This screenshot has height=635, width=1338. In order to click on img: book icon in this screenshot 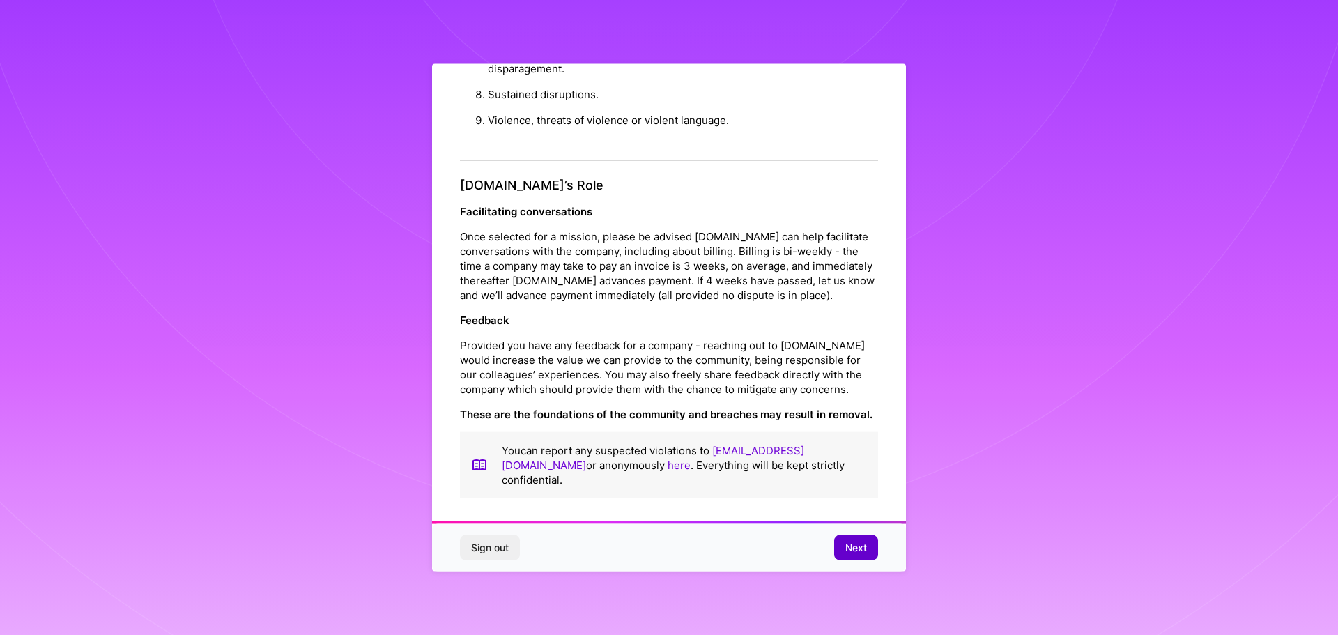, I will do `click(479, 464)`.